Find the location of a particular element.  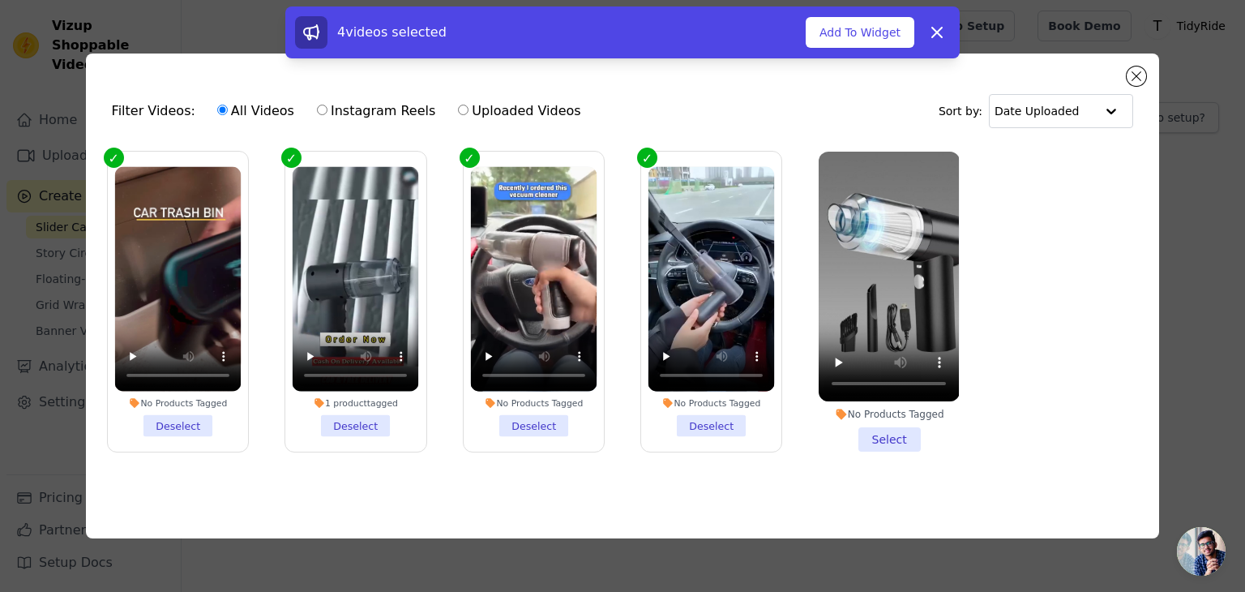

a: Open chat is located at coordinates (1201, 551).